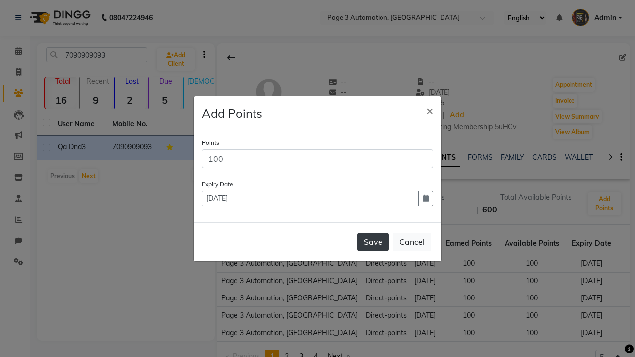  I want to click on button: Close, so click(430, 110).